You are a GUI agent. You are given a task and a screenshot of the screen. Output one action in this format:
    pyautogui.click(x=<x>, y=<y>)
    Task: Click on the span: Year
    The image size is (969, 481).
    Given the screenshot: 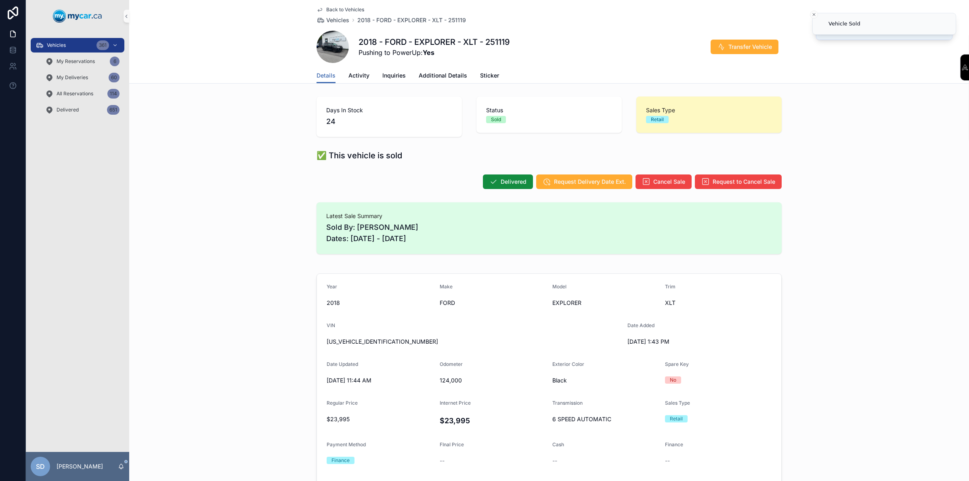 What is the action you would take?
    pyautogui.click(x=332, y=286)
    